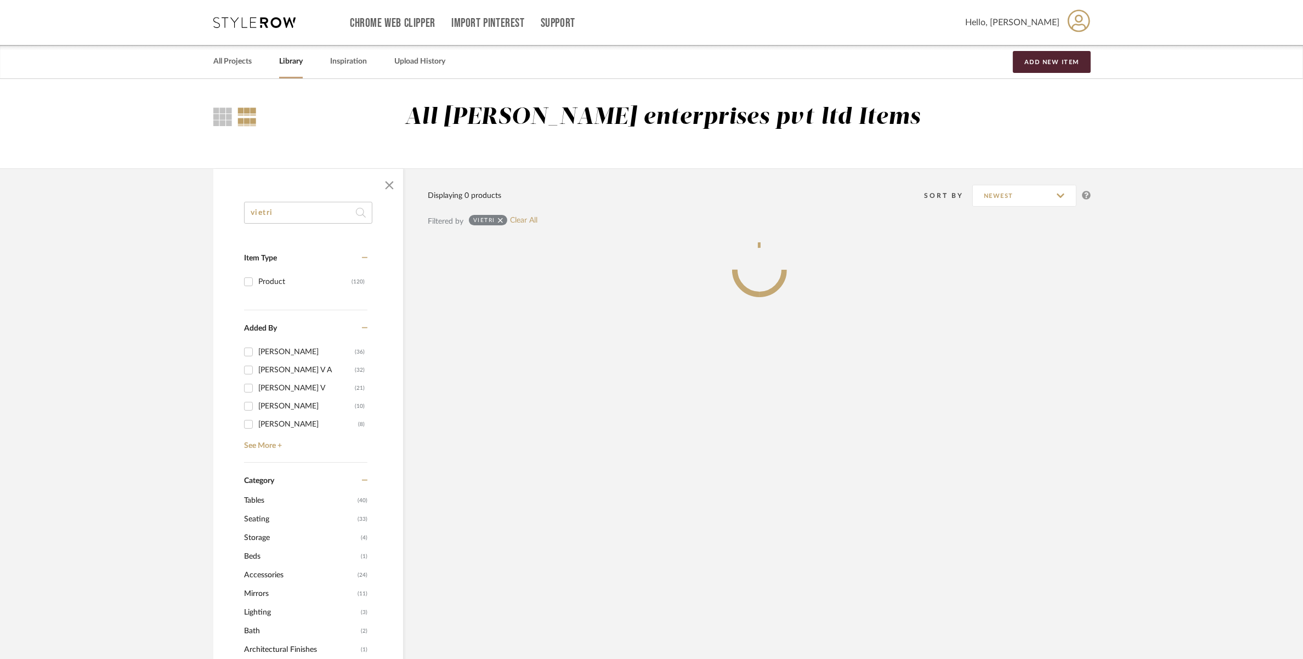 Image resolution: width=1303 pixels, height=659 pixels. I want to click on input: Search within 0 results, so click(308, 213).